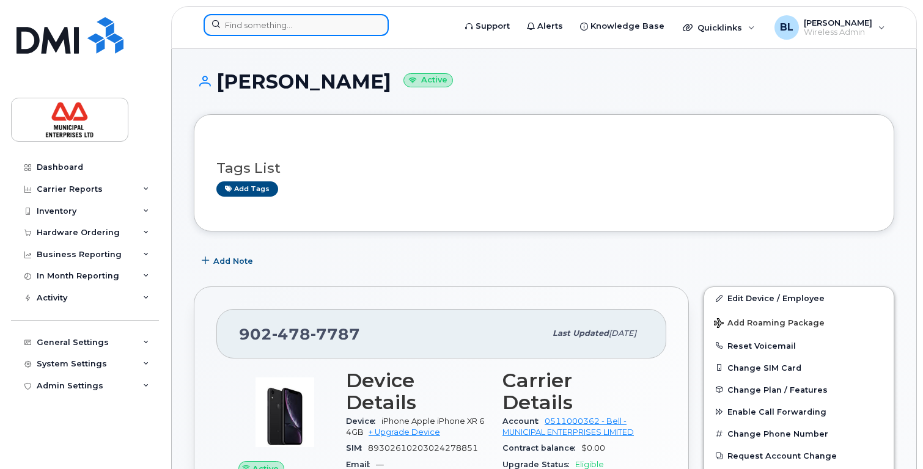  Describe the element at coordinates (777, 389) in the screenshot. I see `span: Change Plan / Features` at that location.